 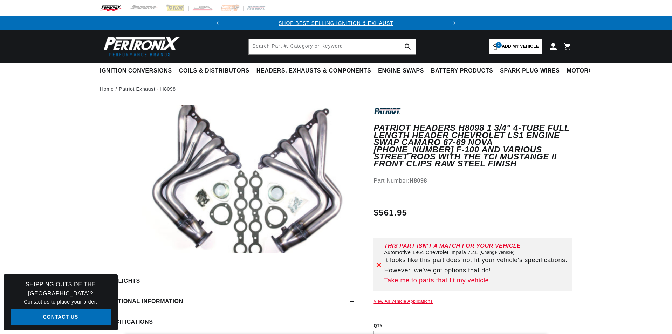 What do you see at coordinates (477, 265) in the screenshot?
I see `p: It looks like this part does not fit your vehicle's specifications. However, we've got options th...` at bounding box center [477, 265].